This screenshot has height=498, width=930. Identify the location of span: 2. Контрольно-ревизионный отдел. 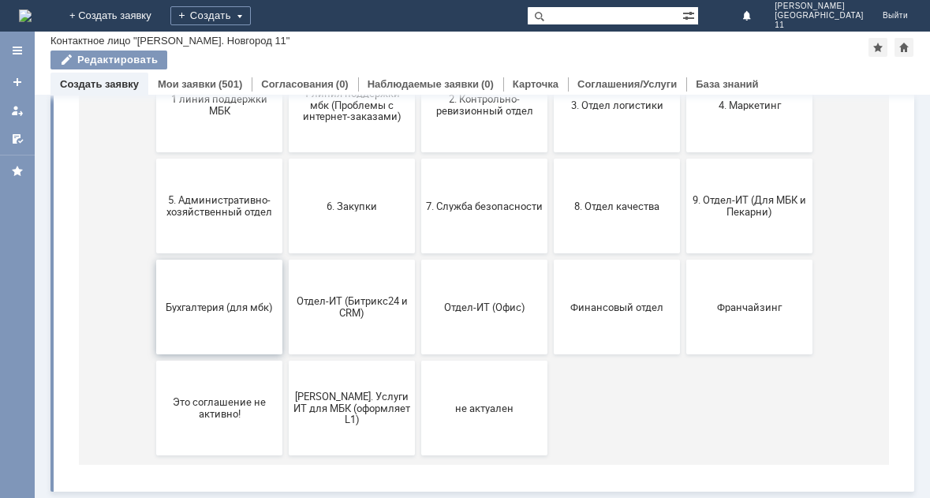
(418, 237).